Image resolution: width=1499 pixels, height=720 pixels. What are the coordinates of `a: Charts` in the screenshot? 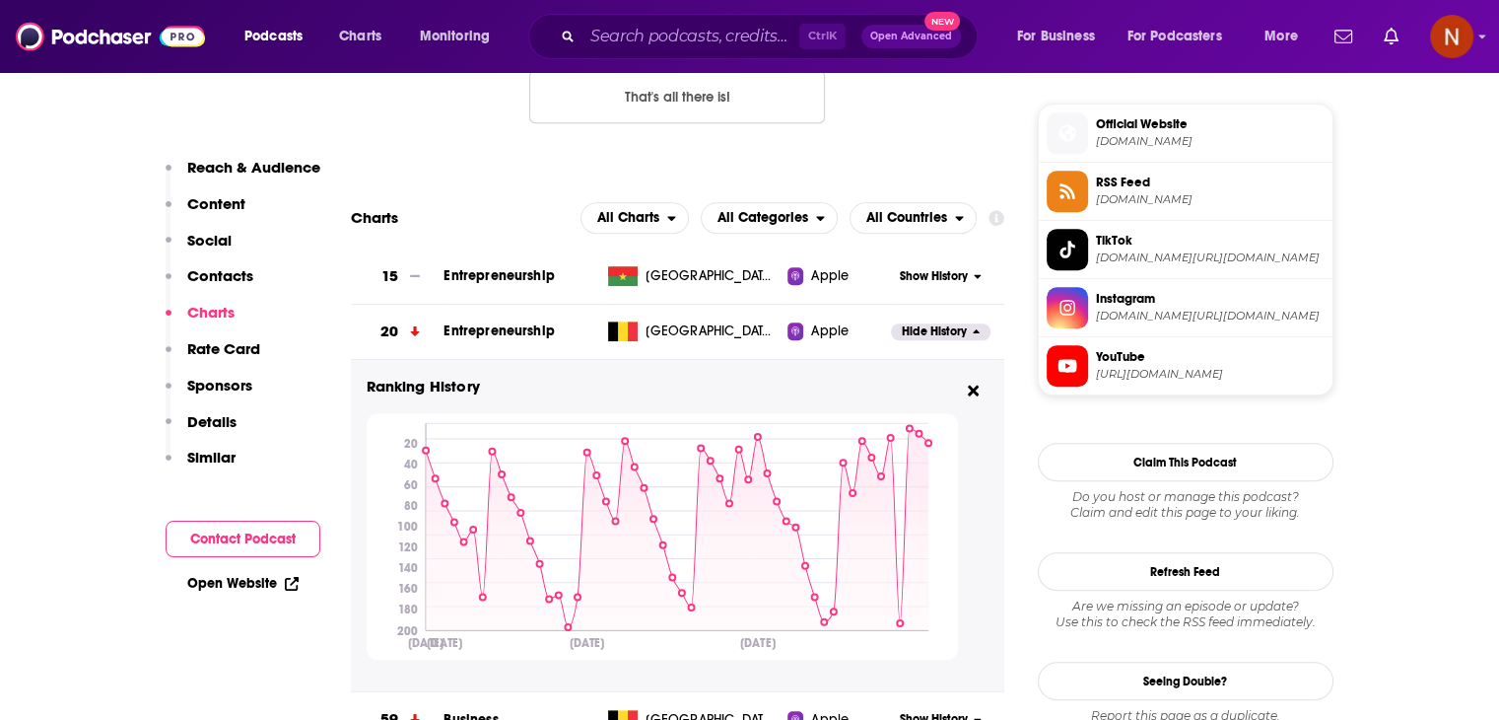 It's located at (360, 36).